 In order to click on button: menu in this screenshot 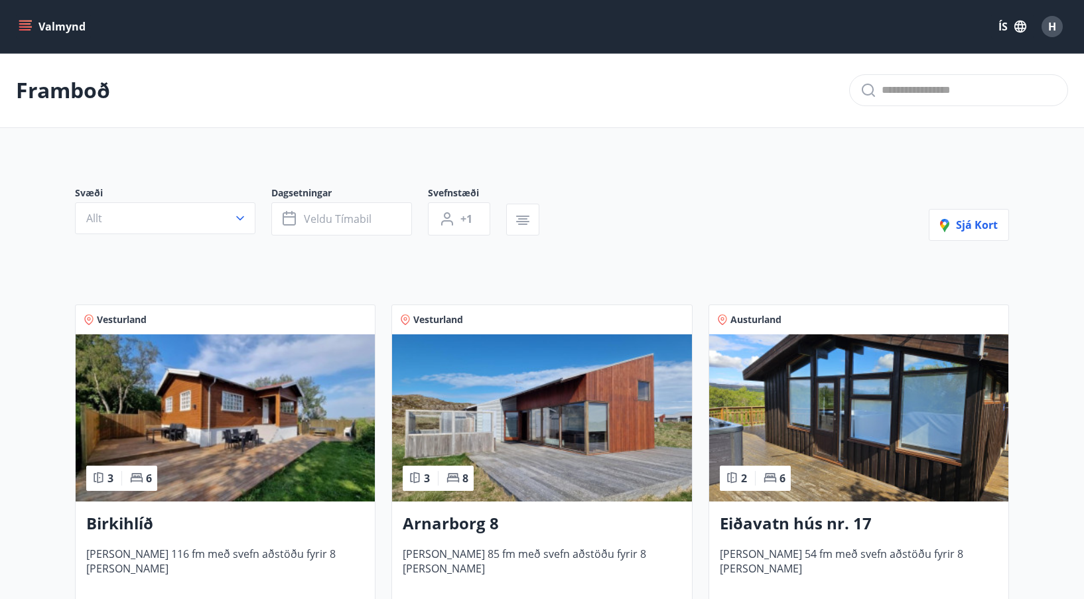, I will do `click(53, 27)`.